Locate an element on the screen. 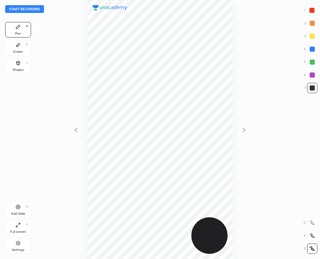 This screenshot has height=259, width=320. div: F is located at coordinates (27, 225).